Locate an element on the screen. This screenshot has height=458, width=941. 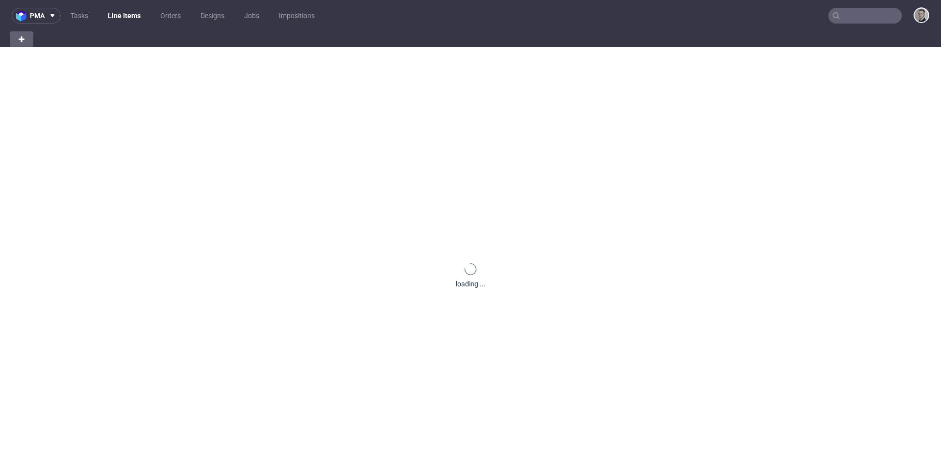
a: Designs is located at coordinates (212, 16).